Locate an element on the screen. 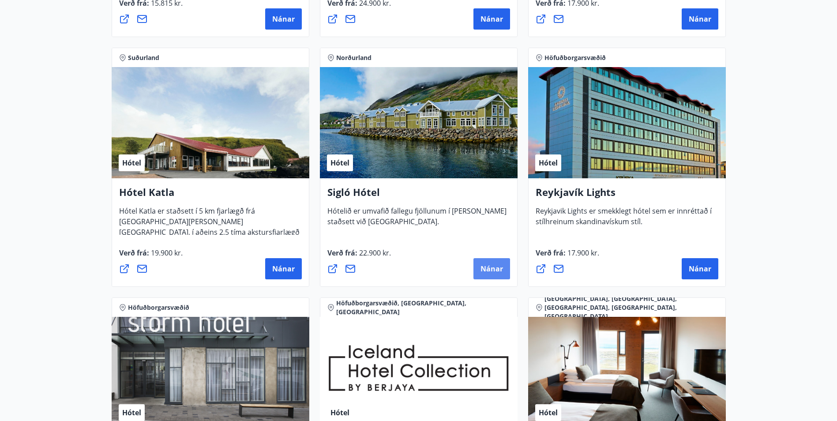  span: Reykjavik Lights er smekklegt hótel sem er innréttað í stílhreinum skandinavískum stíl. is located at coordinates (623, 220).